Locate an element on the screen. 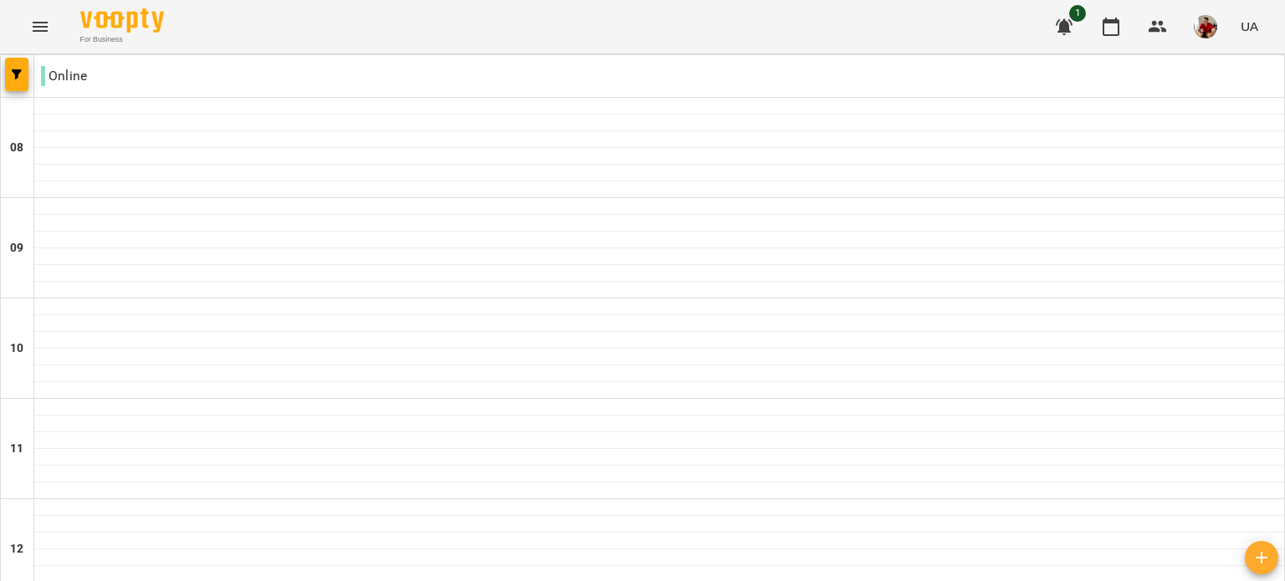 This screenshot has height=581, width=1285. p: Online is located at coordinates (64, 76).